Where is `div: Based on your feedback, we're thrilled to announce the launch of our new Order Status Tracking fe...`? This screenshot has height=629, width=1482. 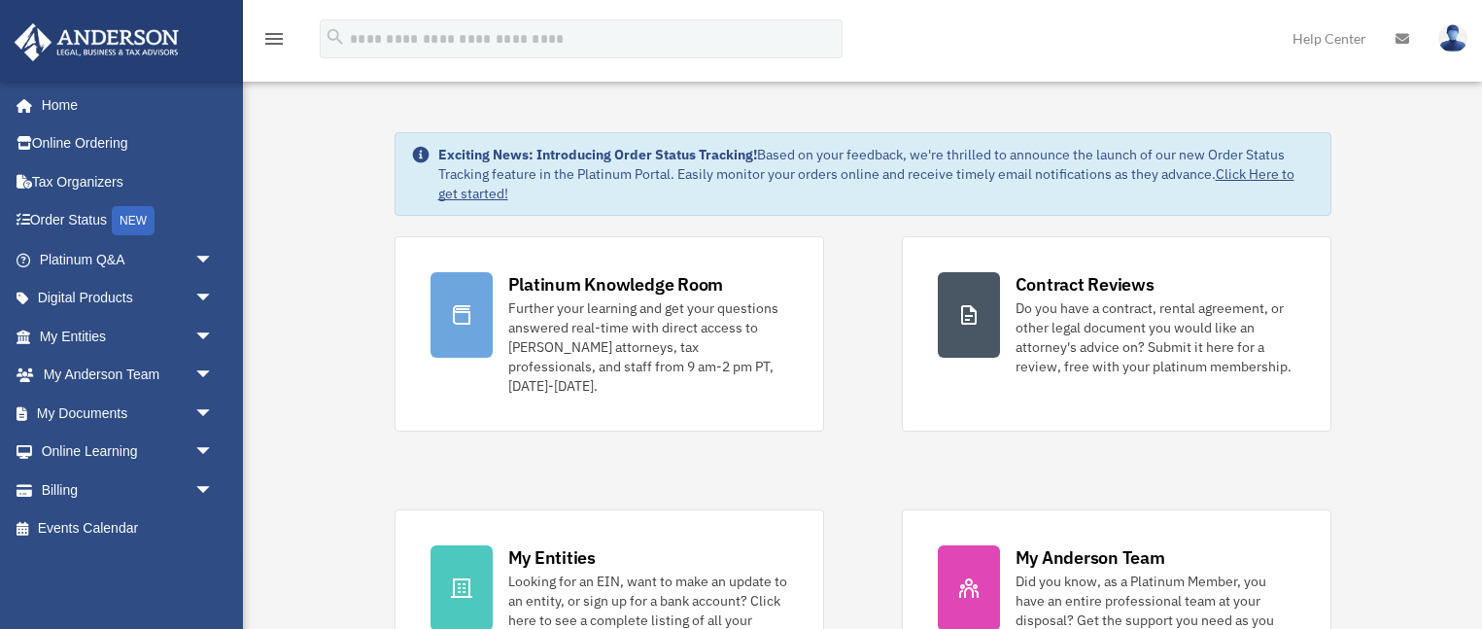
div: Based on your feedback, we're thrilled to announce the launch of our new Order Status Tracking fe... is located at coordinates (876, 174).